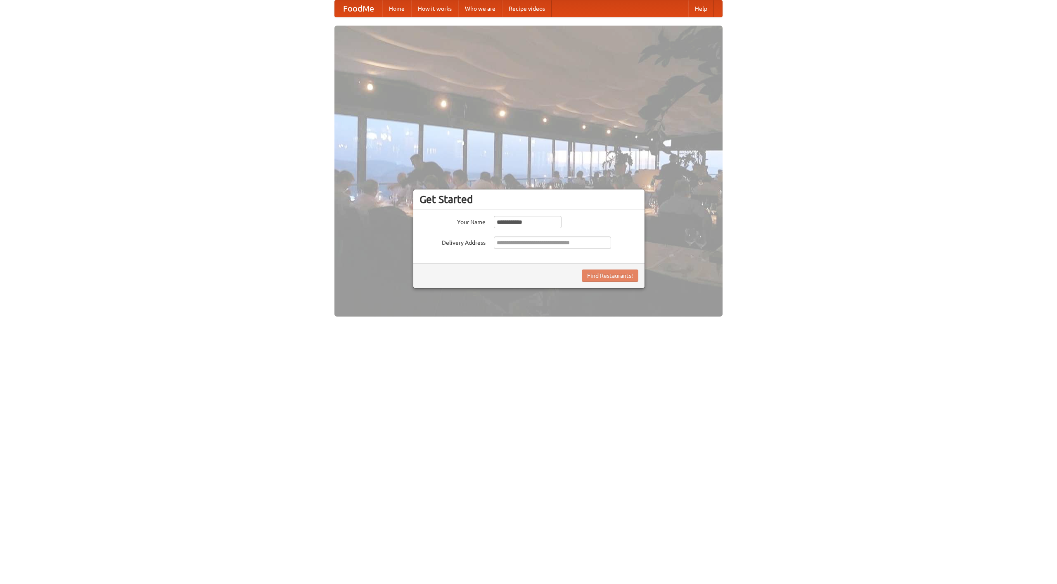 The image size is (1057, 584). Describe the element at coordinates (452, 221) in the screenshot. I see `label: Your Name` at that location.